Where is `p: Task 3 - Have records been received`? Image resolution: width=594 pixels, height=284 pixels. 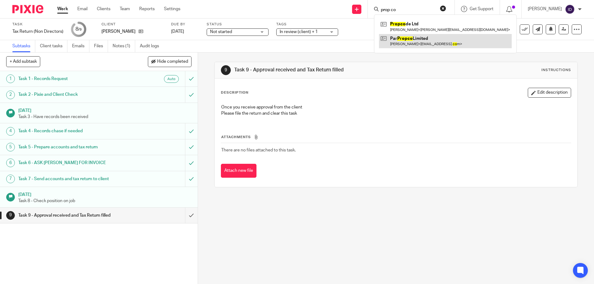
p: Task 3 - Have records been received is located at coordinates (105, 117).